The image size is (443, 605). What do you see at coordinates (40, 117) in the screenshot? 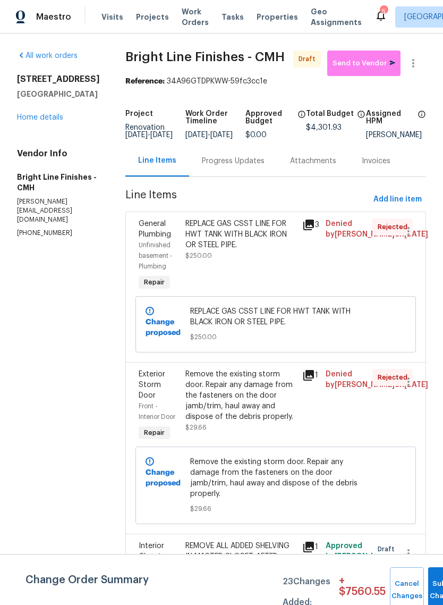
I see `a: Home details` at bounding box center [40, 117].